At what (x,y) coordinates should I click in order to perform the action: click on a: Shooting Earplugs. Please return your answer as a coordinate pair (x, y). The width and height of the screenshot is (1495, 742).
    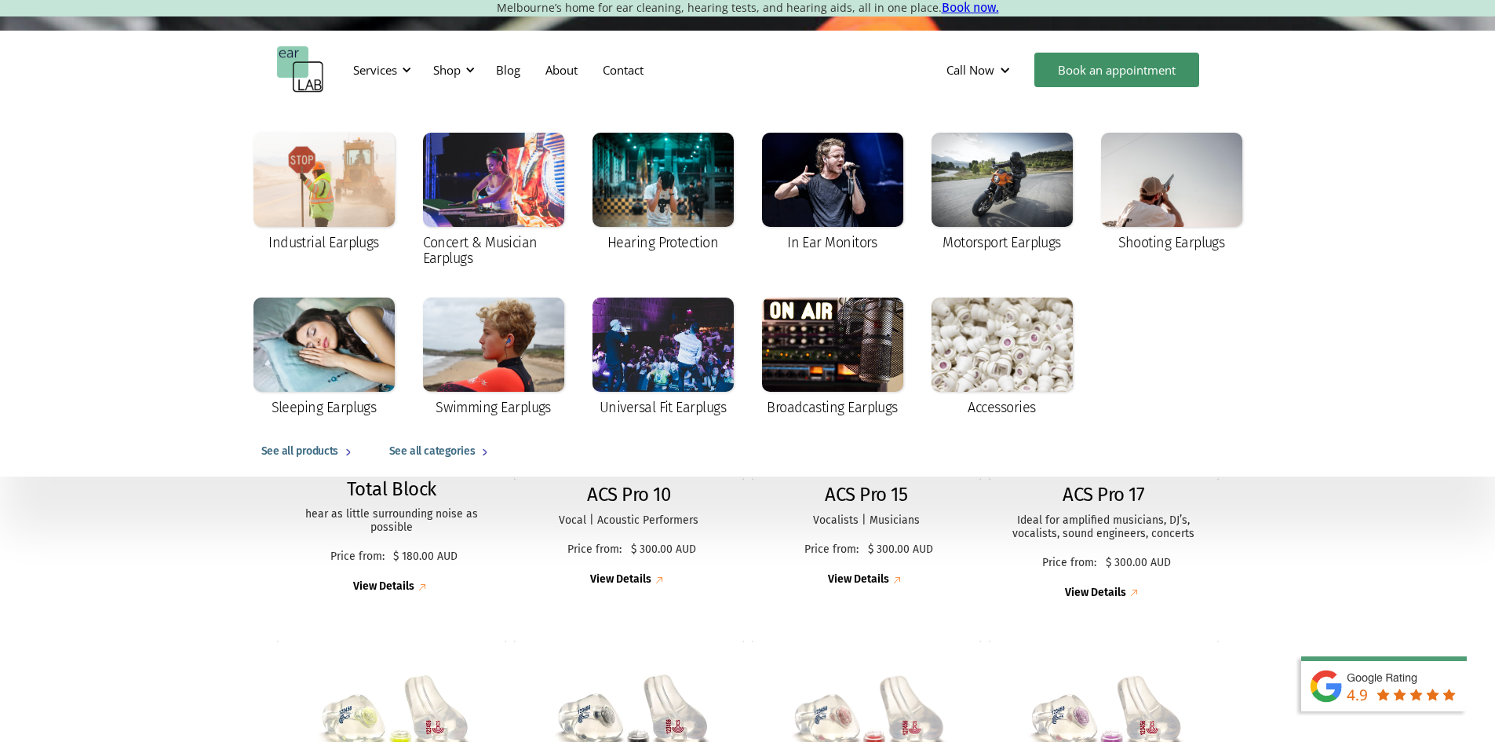
    Looking at the image, I should click on (1172, 193).